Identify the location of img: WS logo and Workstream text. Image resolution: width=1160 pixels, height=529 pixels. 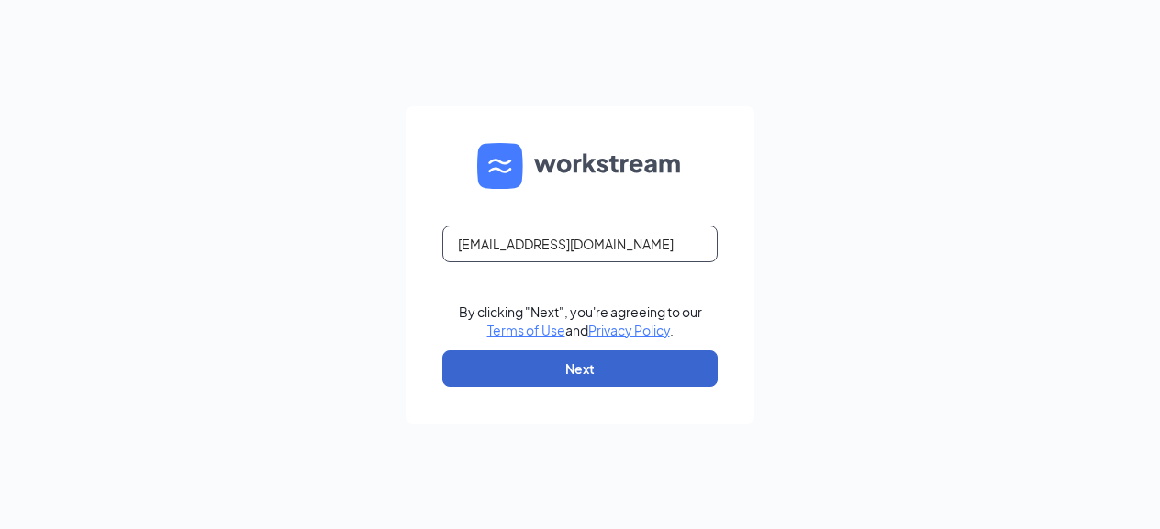
(580, 166).